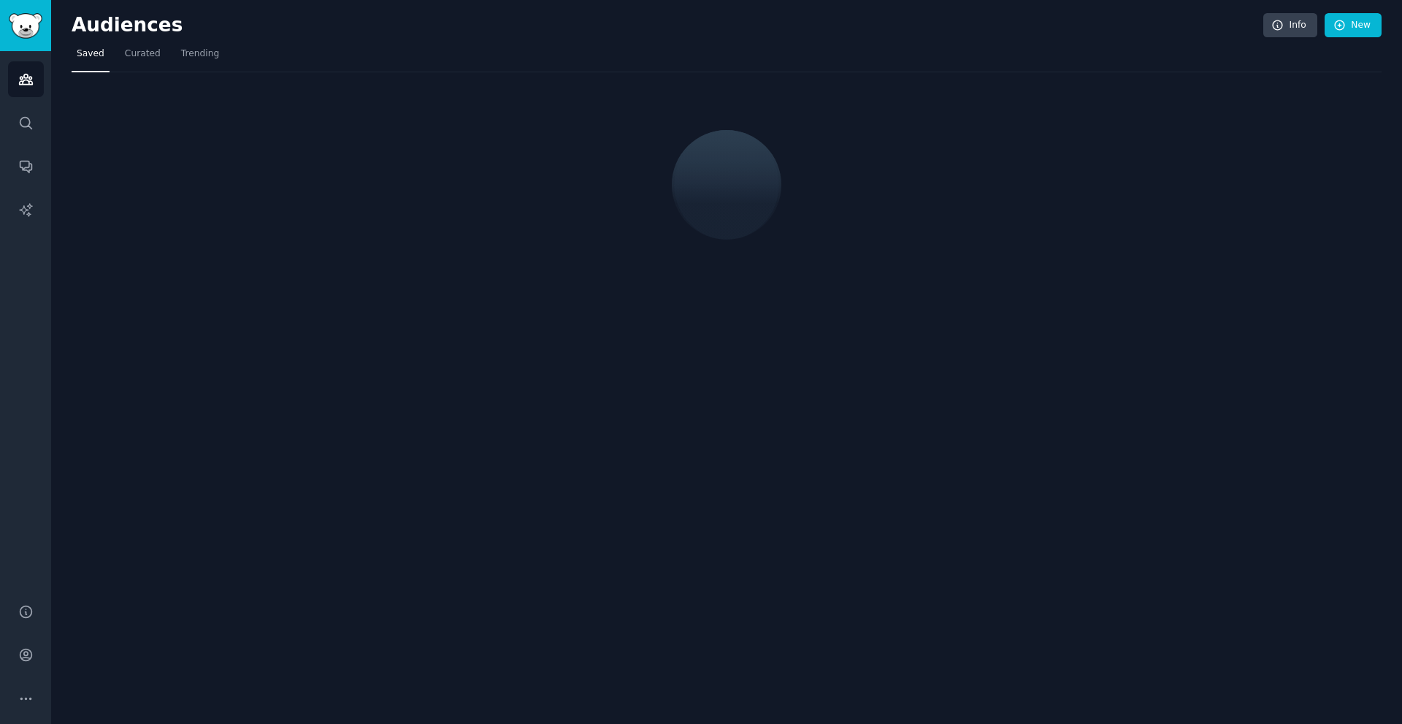 The height and width of the screenshot is (724, 1402). Describe the element at coordinates (91, 54) in the screenshot. I see `span: Saved` at that location.